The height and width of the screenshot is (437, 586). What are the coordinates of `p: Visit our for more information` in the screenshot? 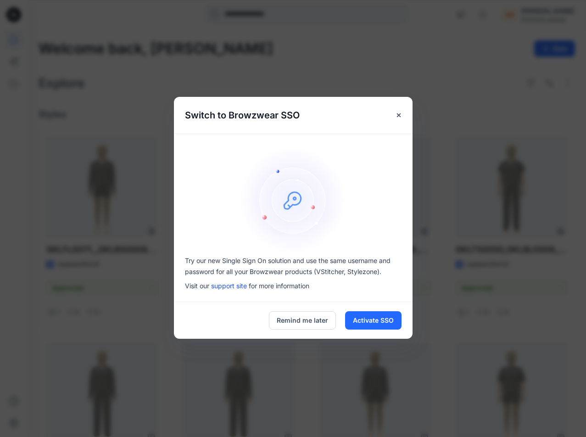 It's located at (293, 285).